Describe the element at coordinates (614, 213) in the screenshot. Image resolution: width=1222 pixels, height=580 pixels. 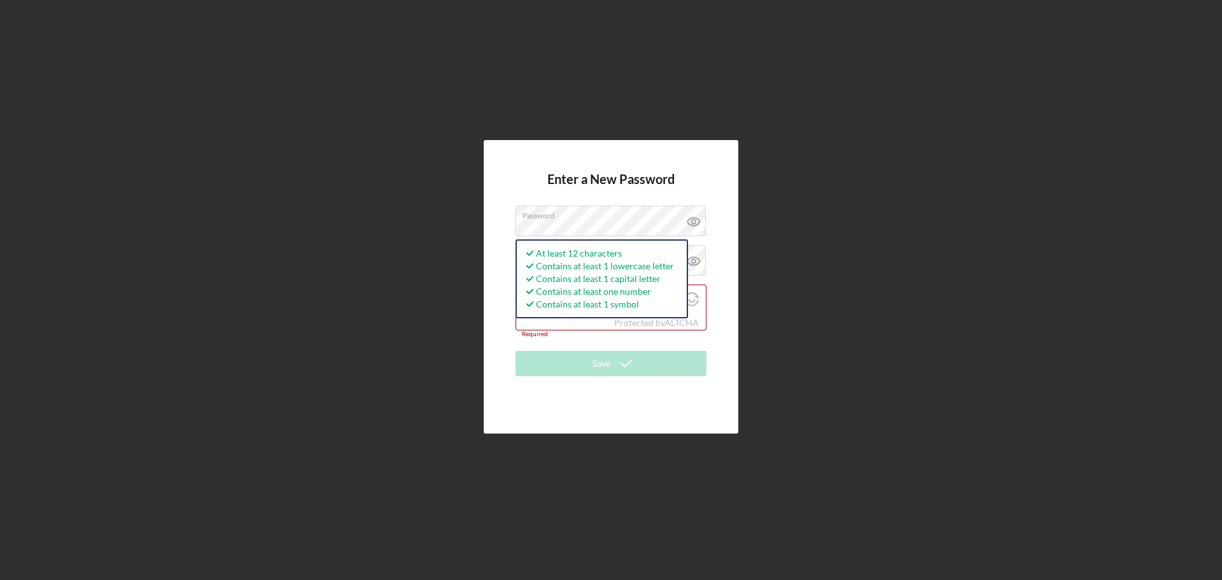
I see `label: Password` at that location.